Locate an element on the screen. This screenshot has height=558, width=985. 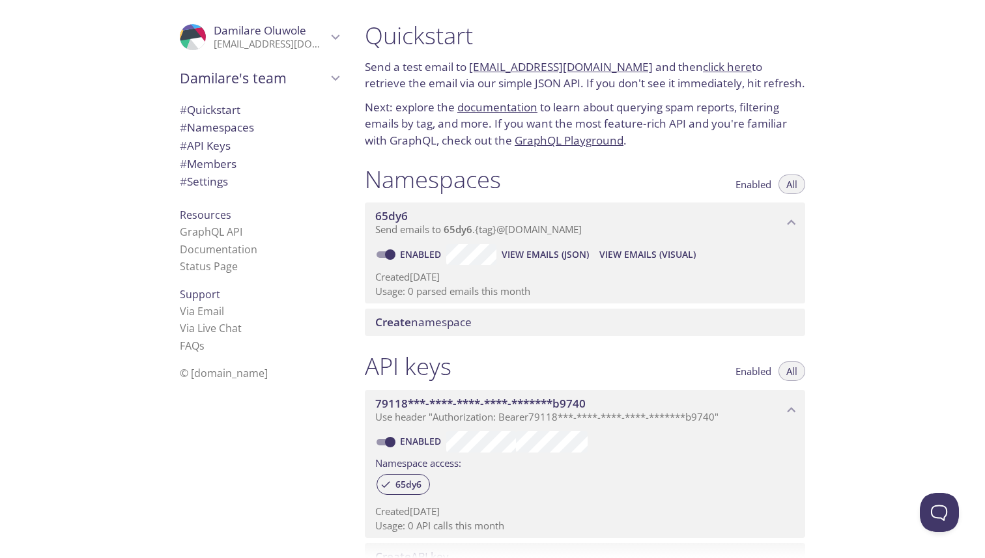
span: View Emails (JSON) is located at coordinates (545, 255).